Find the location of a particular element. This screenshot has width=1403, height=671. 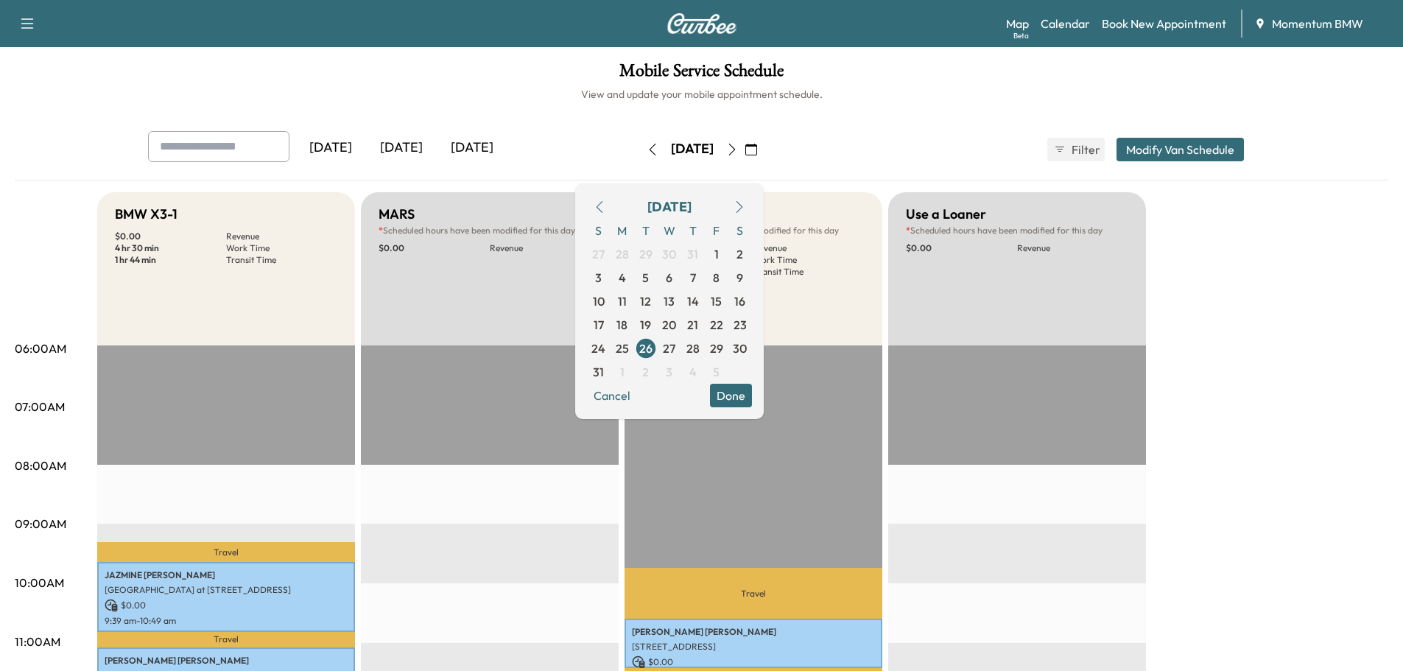

span: 20 is located at coordinates (669, 325).